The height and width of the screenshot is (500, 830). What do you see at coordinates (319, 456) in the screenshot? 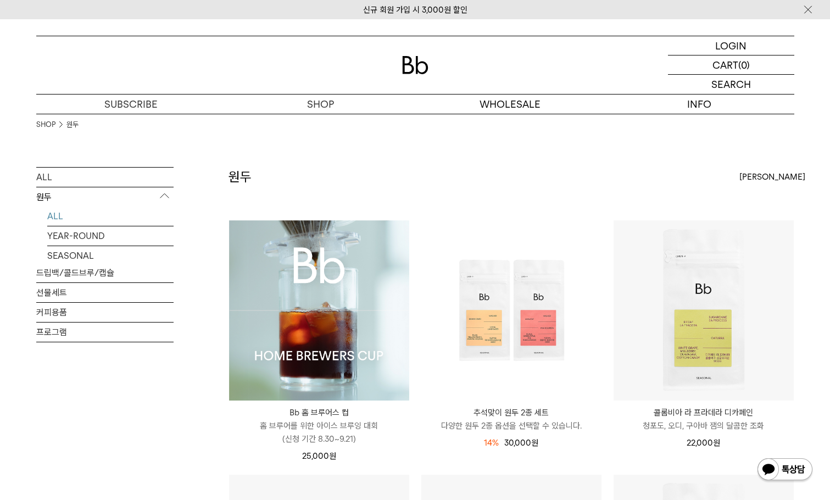
I see `span: 25,000` at bounding box center [319, 456].